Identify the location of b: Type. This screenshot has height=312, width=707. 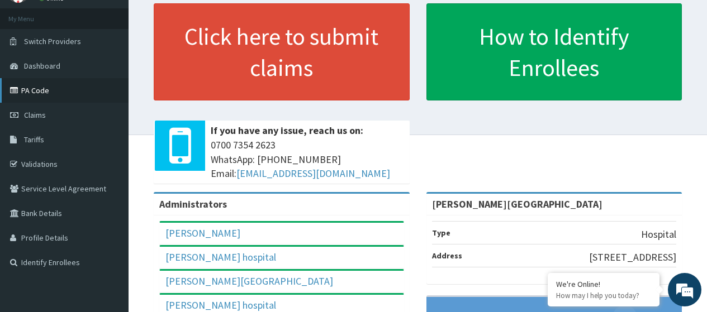
(441, 233).